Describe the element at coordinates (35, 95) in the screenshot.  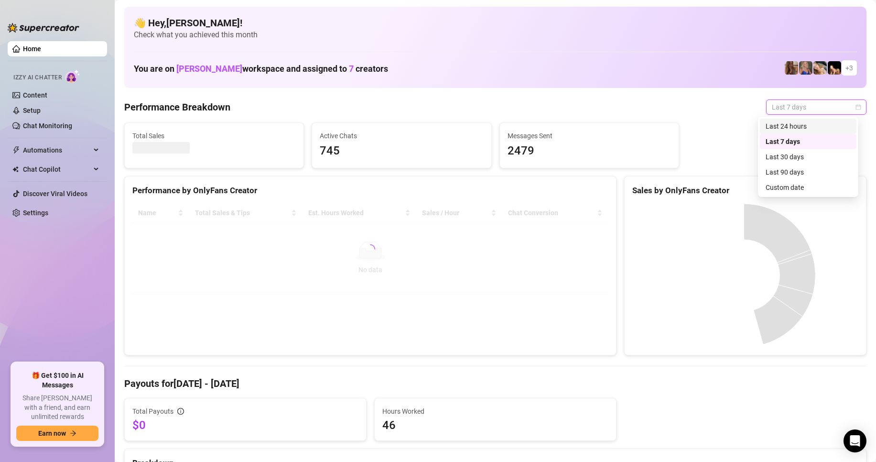
I see `a: Content` at that location.